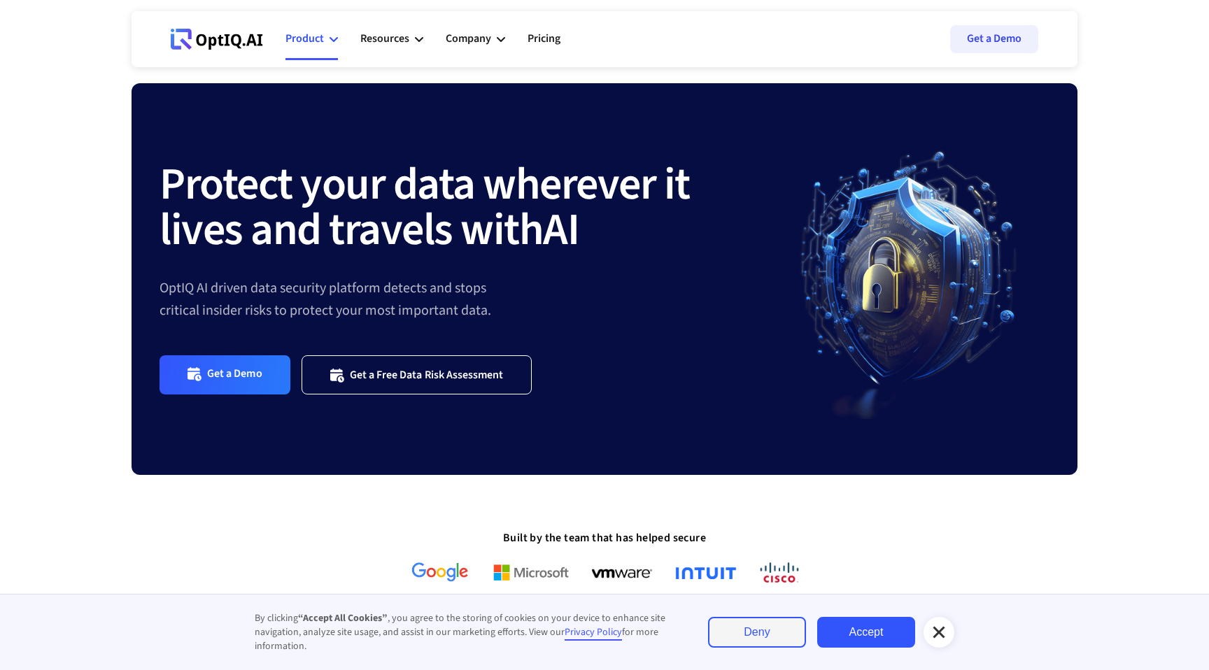 Image resolution: width=1209 pixels, height=670 pixels. I want to click on div: OptIQ AI driven data security platform detects and stops critical insider risks to protect your m..., so click(465, 299).